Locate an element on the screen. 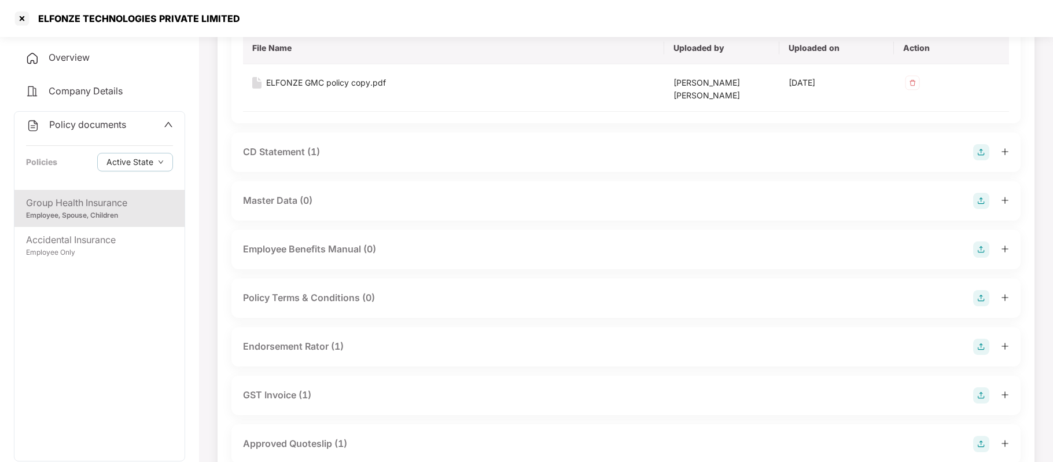 This screenshot has width=1053, height=462. span: Company Details is located at coordinates (86, 91).